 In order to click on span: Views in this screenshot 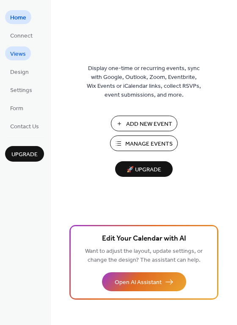, I will do `click(18, 54)`.